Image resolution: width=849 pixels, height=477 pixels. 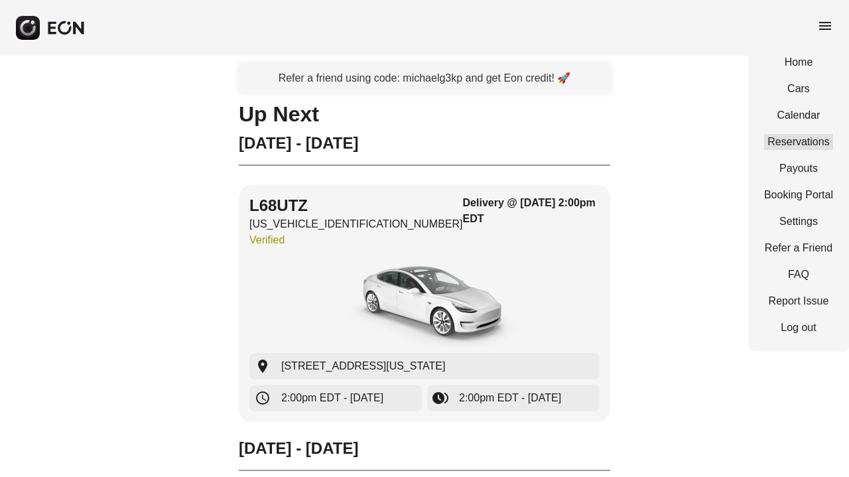 What do you see at coordinates (798, 168) in the screenshot?
I see `a: Payouts` at bounding box center [798, 168].